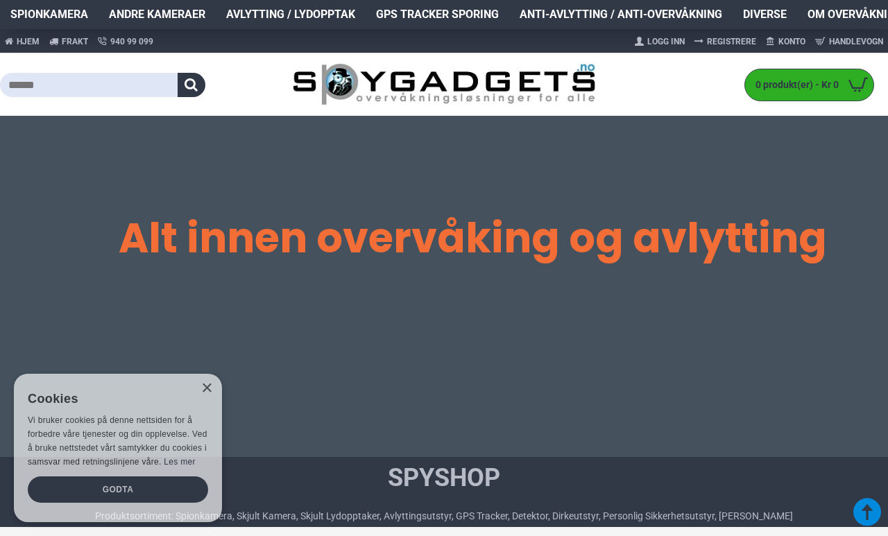 This screenshot has width=888, height=536. Describe the element at coordinates (764, 15) in the screenshot. I see `span: Diverse` at that location.